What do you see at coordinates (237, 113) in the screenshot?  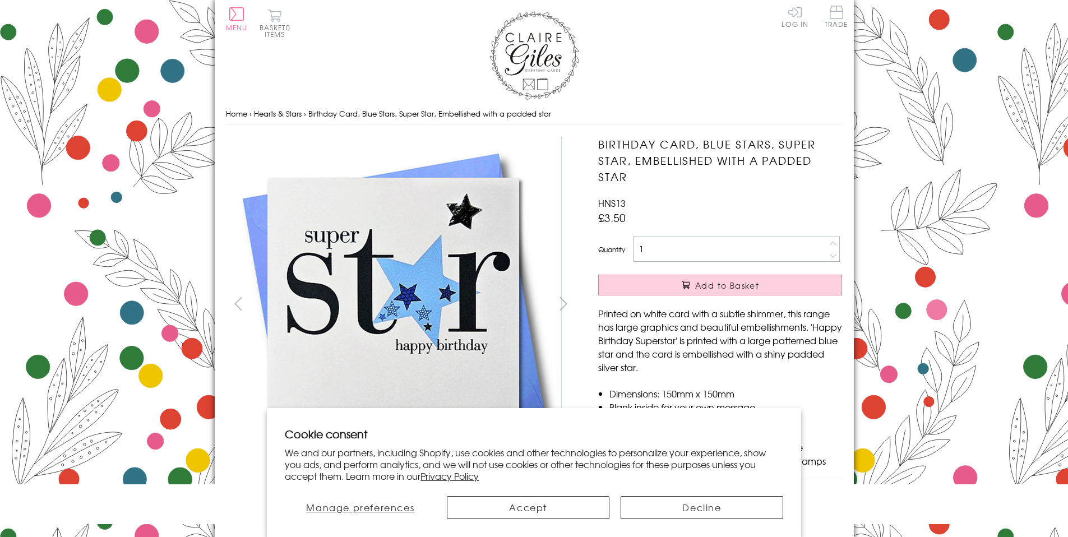 I see `a: Home` at bounding box center [237, 113].